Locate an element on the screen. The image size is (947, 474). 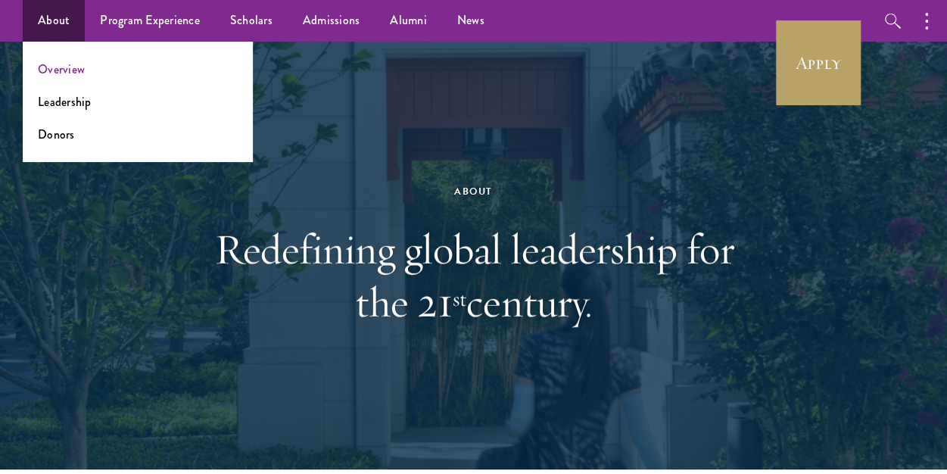
a: Overview is located at coordinates (61, 69).